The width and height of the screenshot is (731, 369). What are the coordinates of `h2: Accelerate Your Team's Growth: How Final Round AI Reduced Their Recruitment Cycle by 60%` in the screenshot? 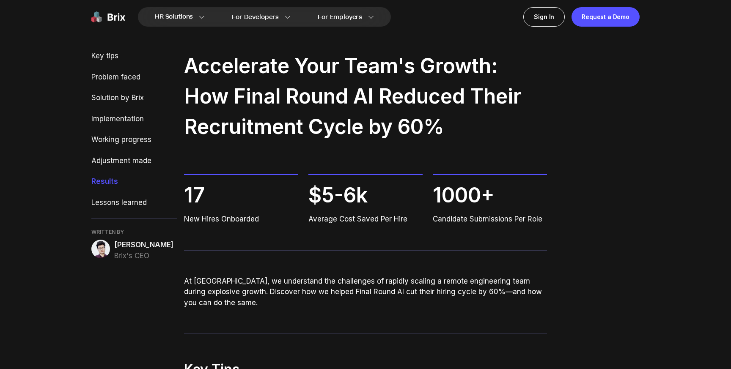 It's located at (366, 96).